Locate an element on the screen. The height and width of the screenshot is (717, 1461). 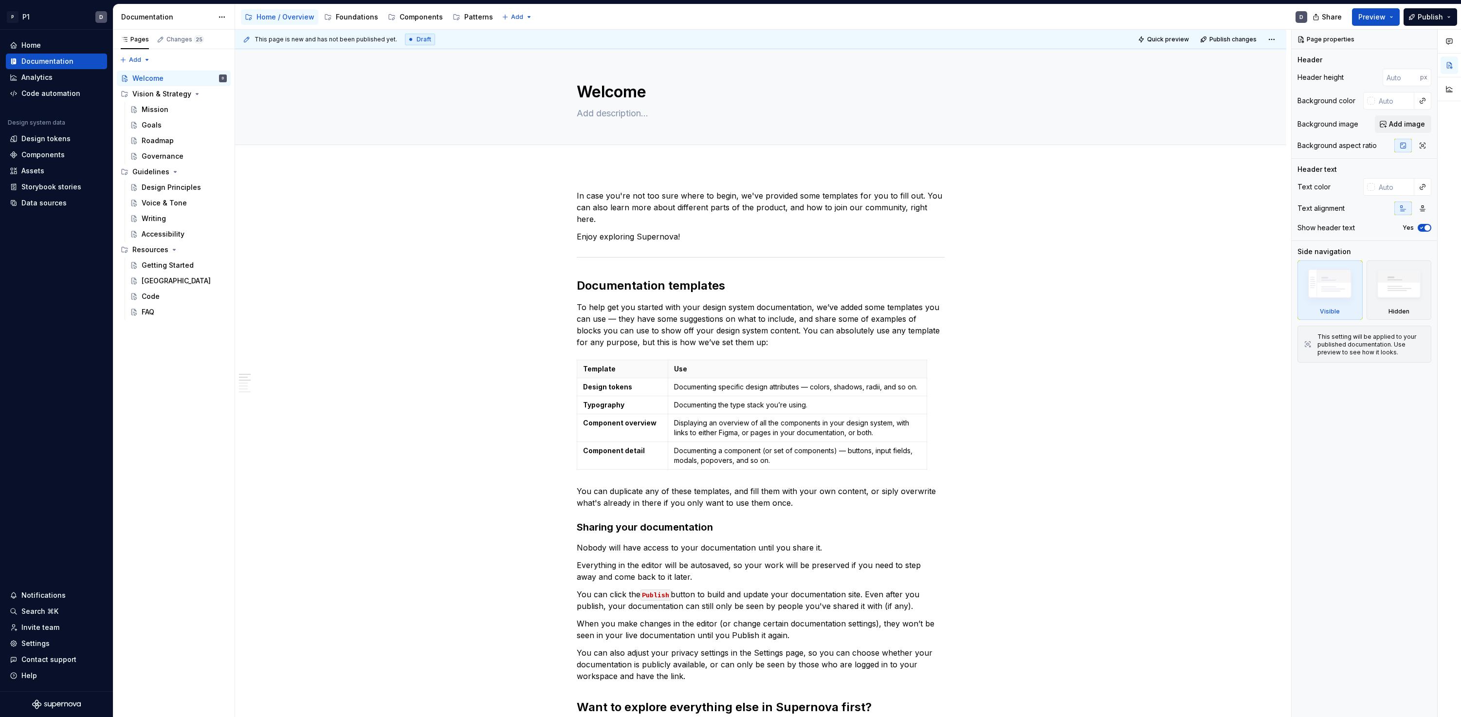
a: WelcomeD is located at coordinates (174, 78).